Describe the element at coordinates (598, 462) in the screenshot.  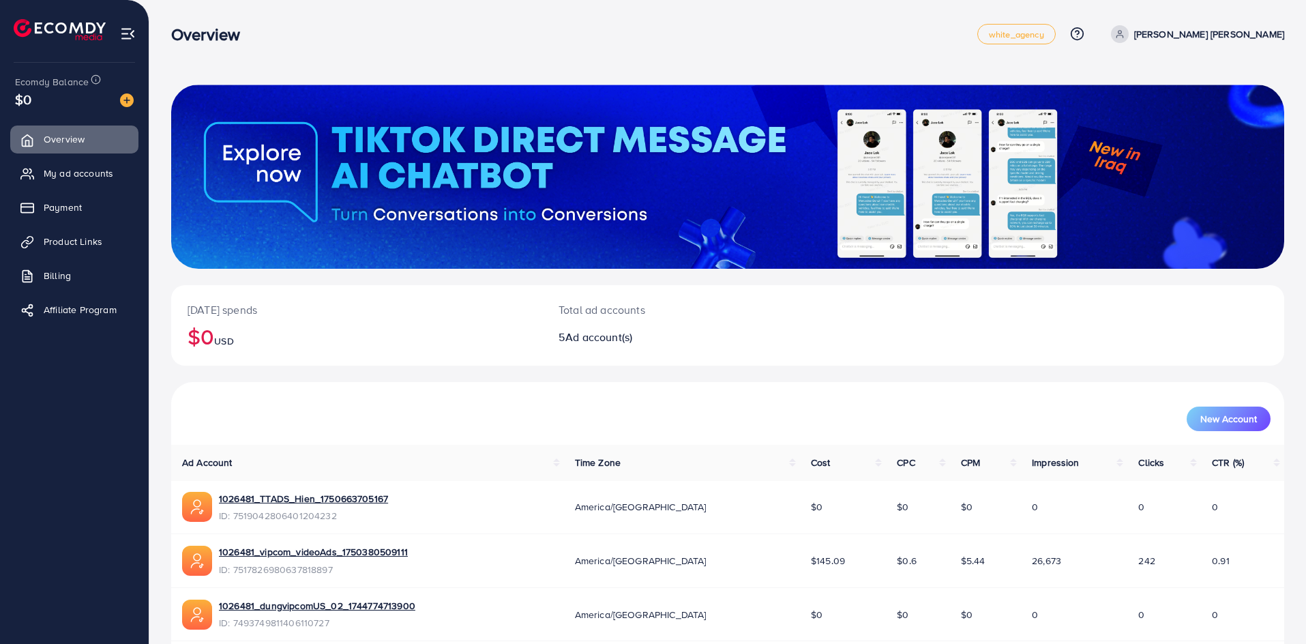
I see `span: Time Zone` at that location.